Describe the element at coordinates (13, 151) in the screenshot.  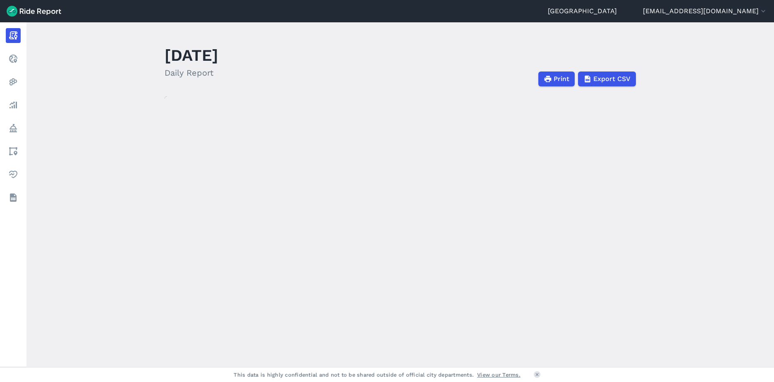
I see `a: Areas` at that location.